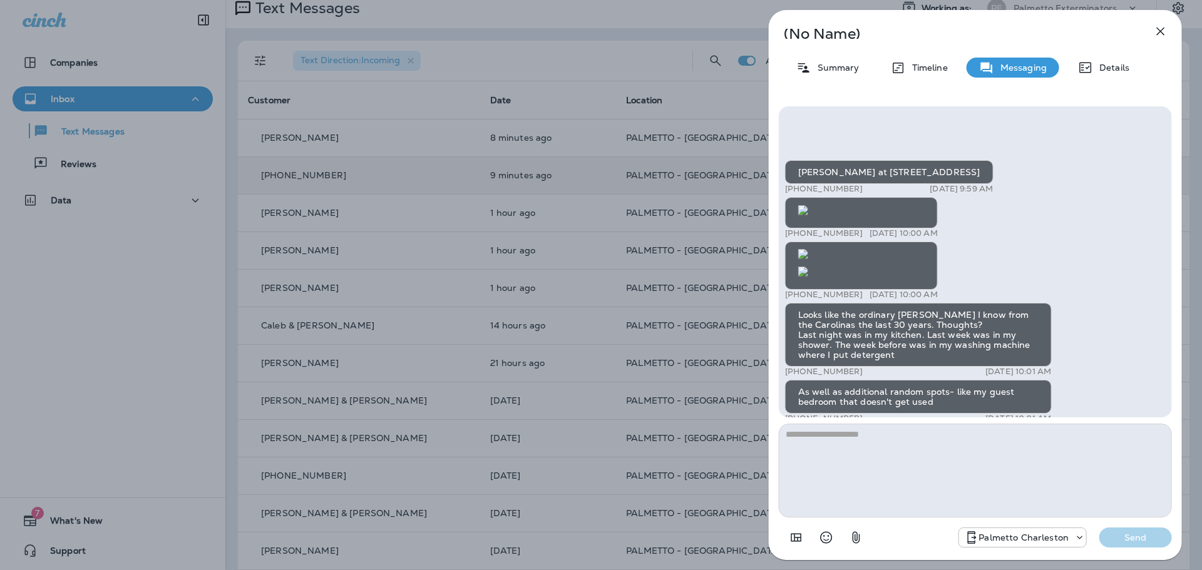 The width and height of the screenshot is (1202, 570). Describe the element at coordinates (835, 68) in the screenshot. I see `p: Summary` at that location.